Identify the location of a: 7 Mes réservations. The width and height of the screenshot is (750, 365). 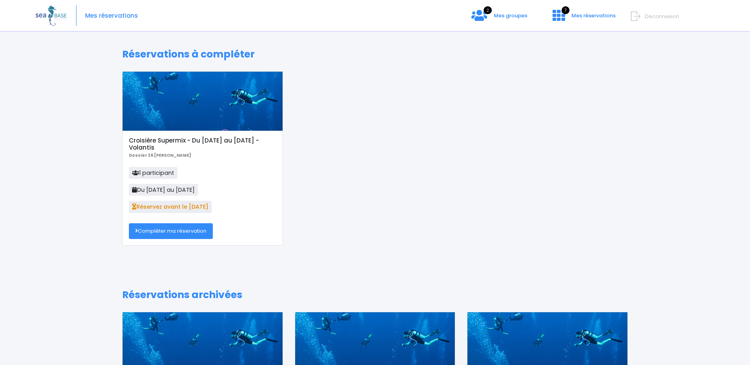
(583, 18).